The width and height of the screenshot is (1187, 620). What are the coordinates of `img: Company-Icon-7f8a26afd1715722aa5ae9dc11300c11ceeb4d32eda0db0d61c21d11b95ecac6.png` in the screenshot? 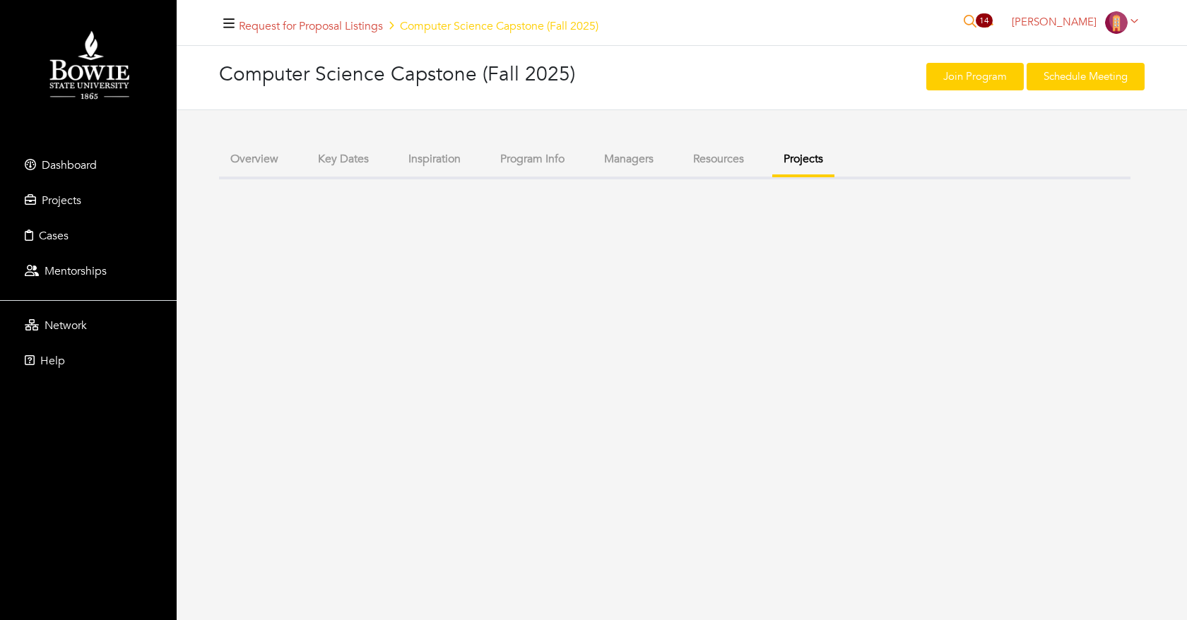 It's located at (1116, 23).